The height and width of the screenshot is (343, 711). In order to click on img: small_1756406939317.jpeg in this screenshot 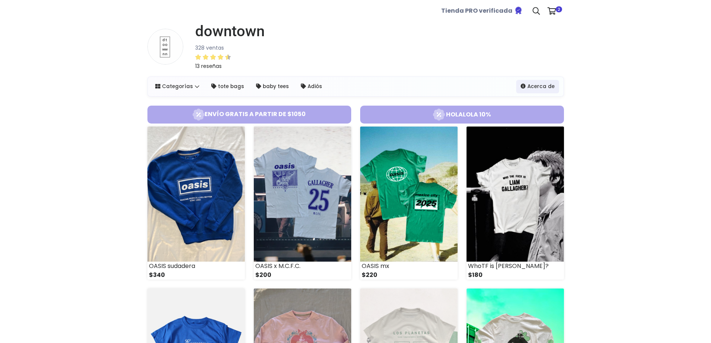, I will do `click(302, 194)`.